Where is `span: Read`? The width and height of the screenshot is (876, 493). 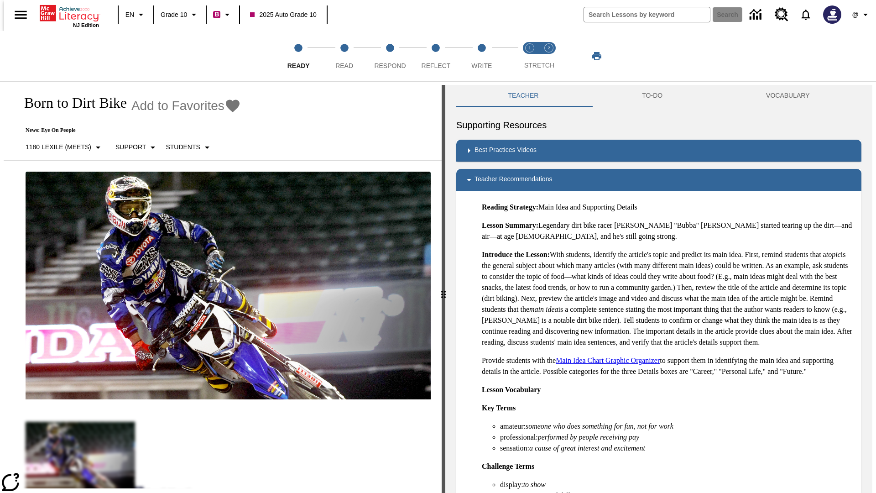 span: Read is located at coordinates (344, 66).